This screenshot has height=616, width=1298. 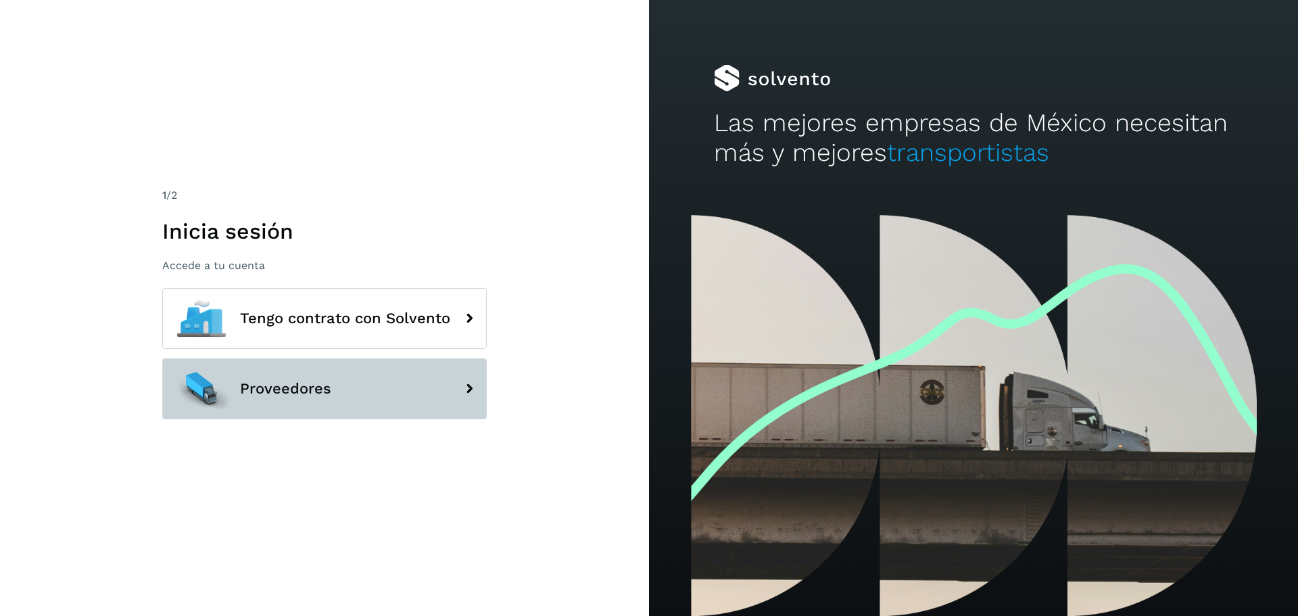 What do you see at coordinates (324, 265) in the screenshot?
I see `p: Accede a tu cuenta` at bounding box center [324, 265].